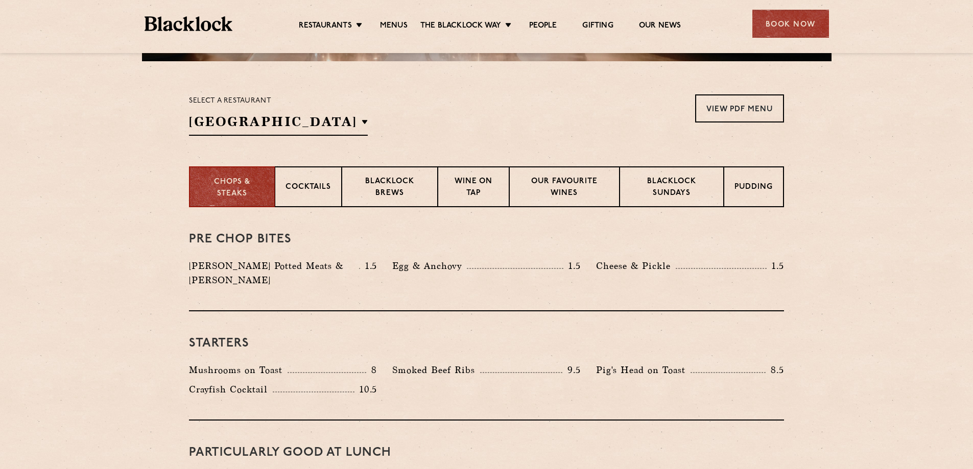 The width and height of the screenshot is (973, 469). Describe the element at coordinates (231, 390) in the screenshot. I see `p: Crayfish Cocktail` at that location.